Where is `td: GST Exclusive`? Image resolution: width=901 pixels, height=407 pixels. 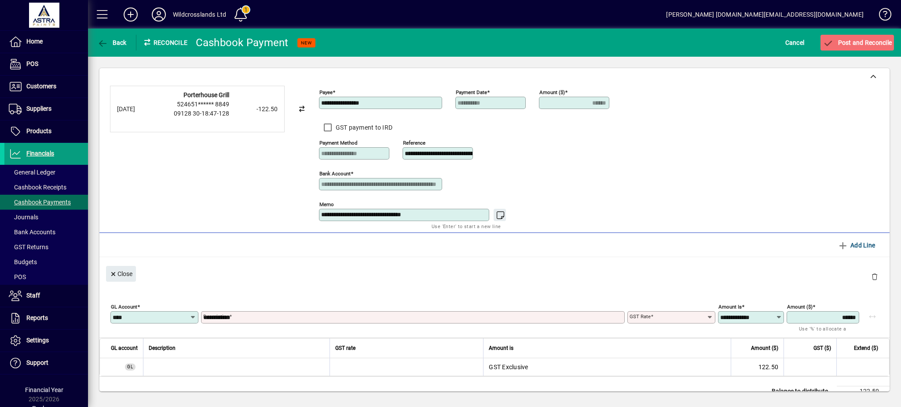
td: GST Exclusive is located at coordinates (607, 367).